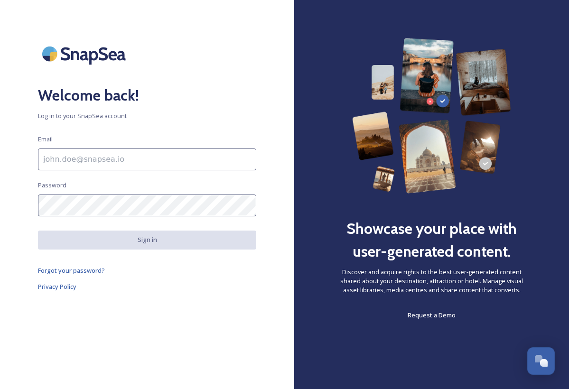 The width and height of the screenshot is (569, 389). What do you see at coordinates (57, 287) in the screenshot?
I see `span: Privacy Policy` at bounding box center [57, 287].